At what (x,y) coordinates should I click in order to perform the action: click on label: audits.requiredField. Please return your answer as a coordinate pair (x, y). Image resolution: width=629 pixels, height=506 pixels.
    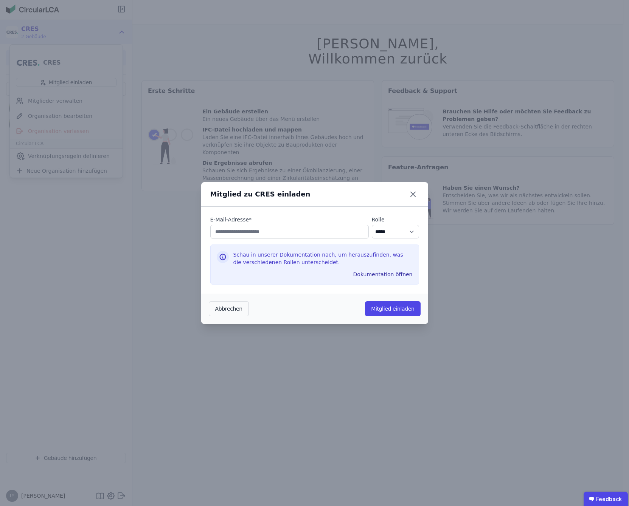
    Looking at the image, I should click on (289, 220).